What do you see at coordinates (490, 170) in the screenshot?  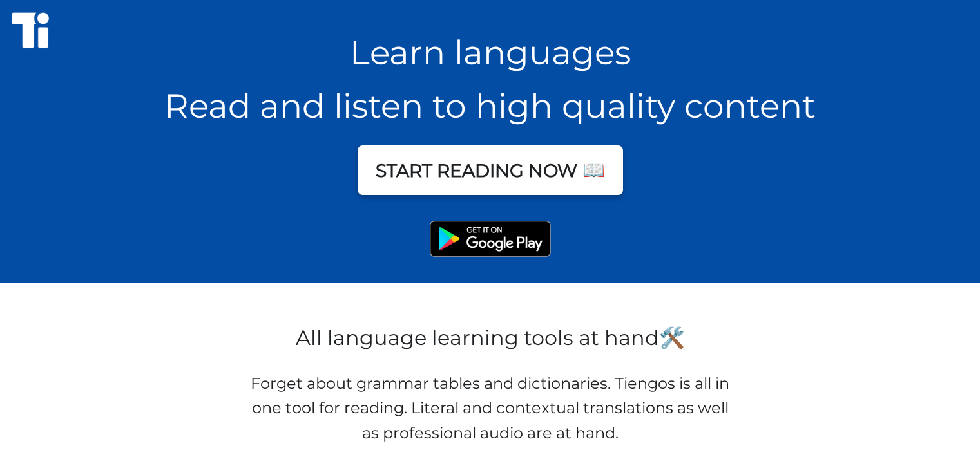 I see `button: START READING NOWbook` at bounding box center [490, 170].